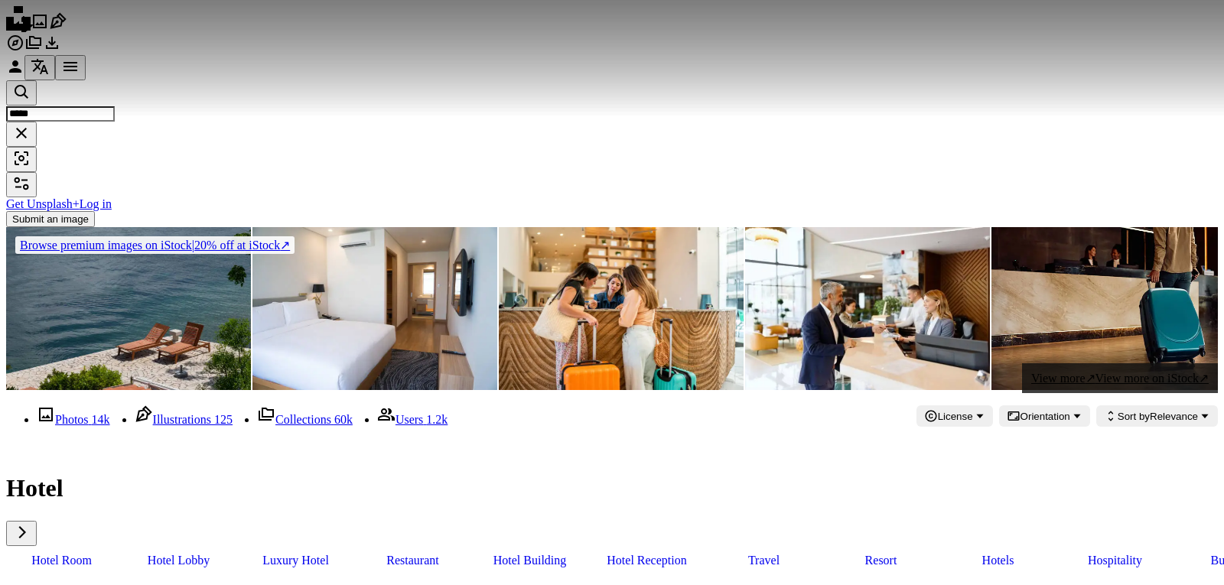  I want to click on a: restaurant, so click(412, 561).